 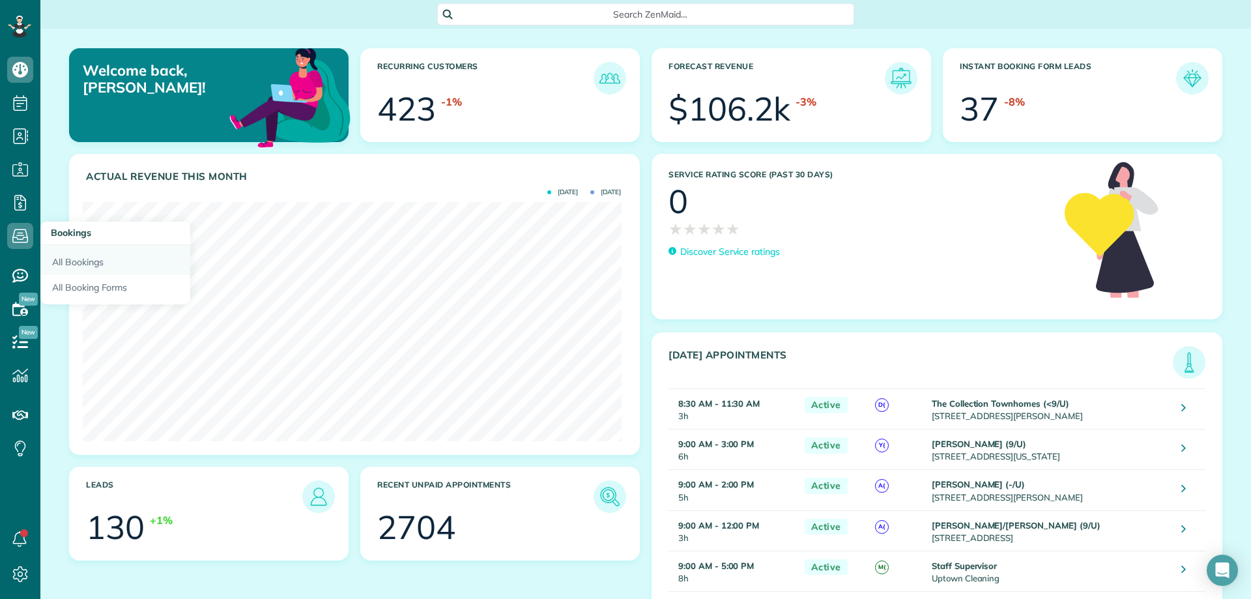 What do you see at coordinates (115, 290) in the screenshot?
I see `a: All Booking Forms` at bounding box center [115, 290].